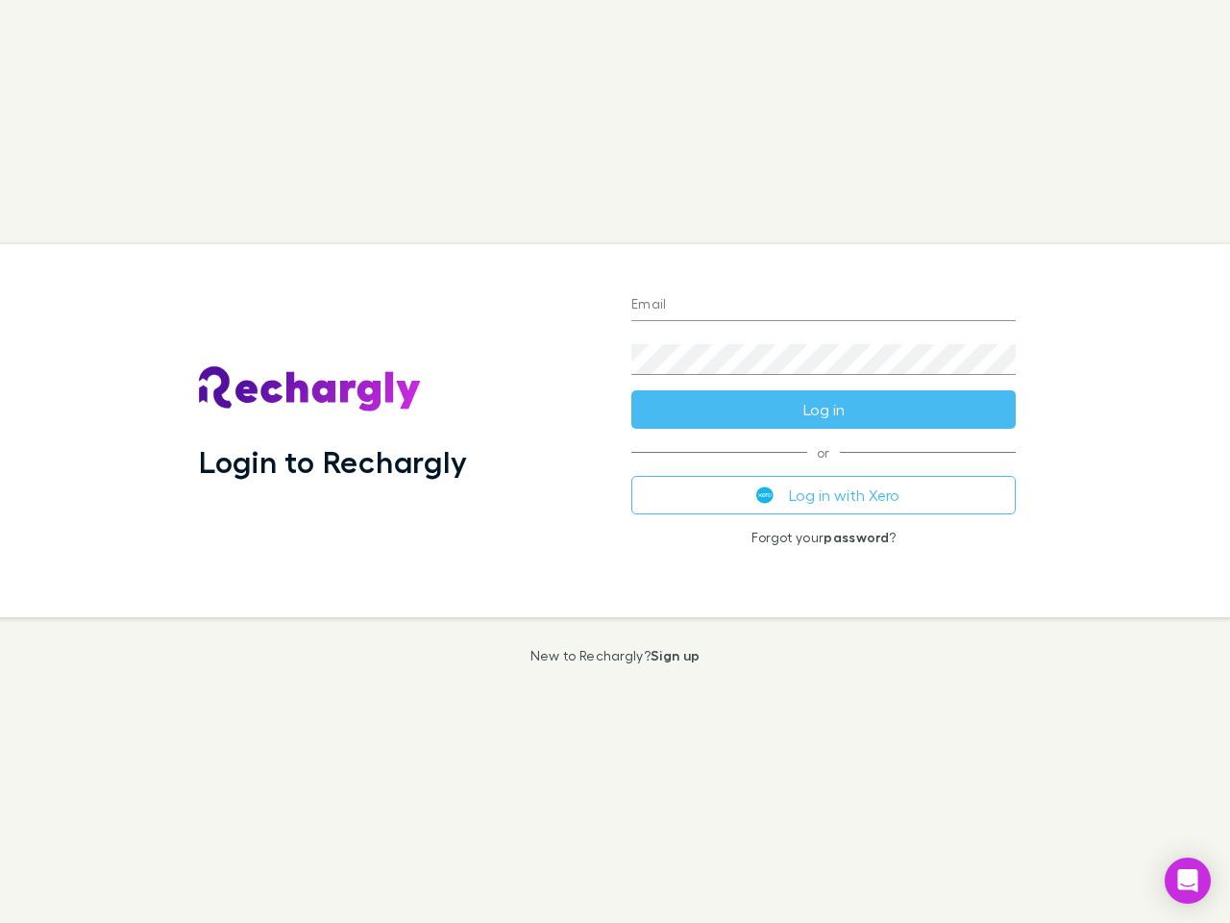 The image size is (1230, 923). I want to click on span: or, so click(824, 452).